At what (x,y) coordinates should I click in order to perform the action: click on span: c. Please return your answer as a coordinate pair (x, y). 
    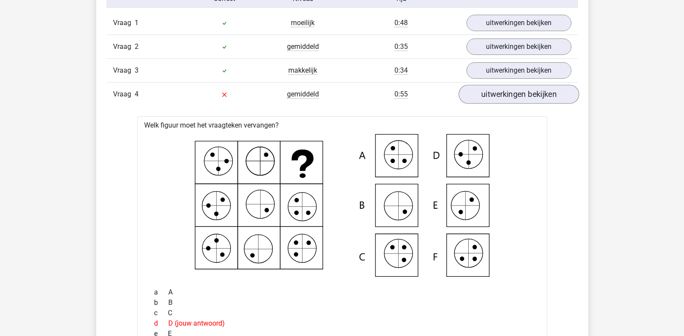
    Looking at the image, I should click on (161, 313).